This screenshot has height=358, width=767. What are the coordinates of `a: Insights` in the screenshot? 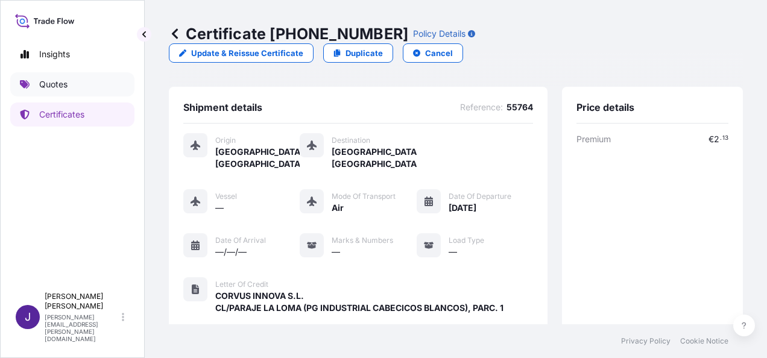 It's located at (72, 54).